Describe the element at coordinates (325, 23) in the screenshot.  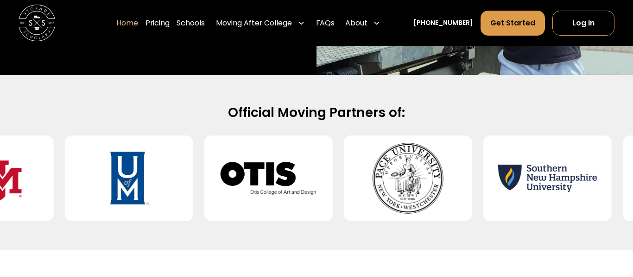
I see `a: FAQs` at that location.